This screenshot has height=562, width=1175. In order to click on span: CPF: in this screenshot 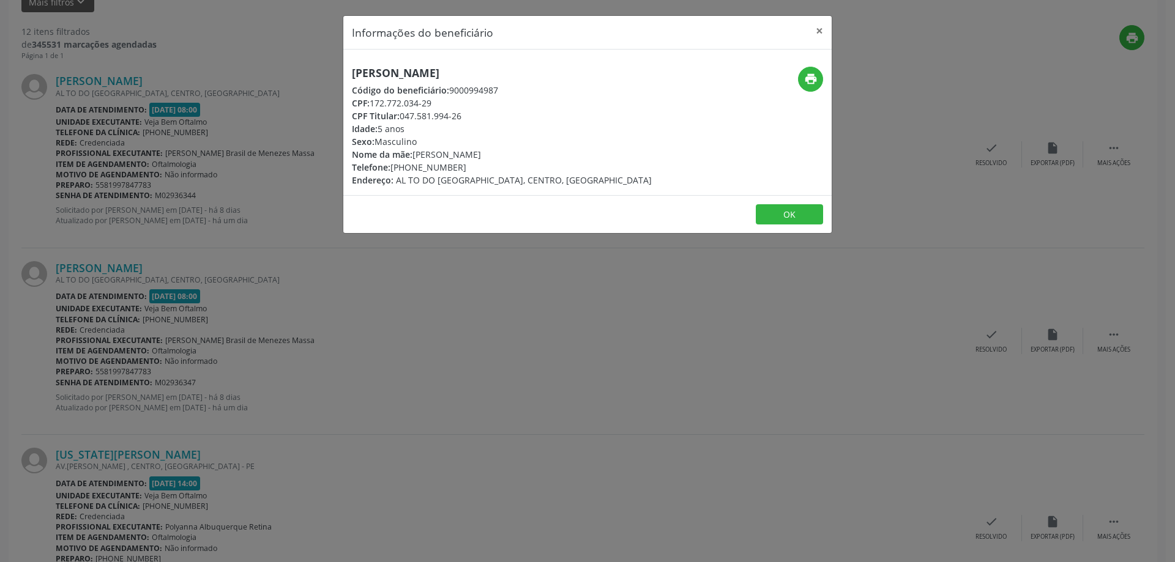, I will do `click(360, 103)`.